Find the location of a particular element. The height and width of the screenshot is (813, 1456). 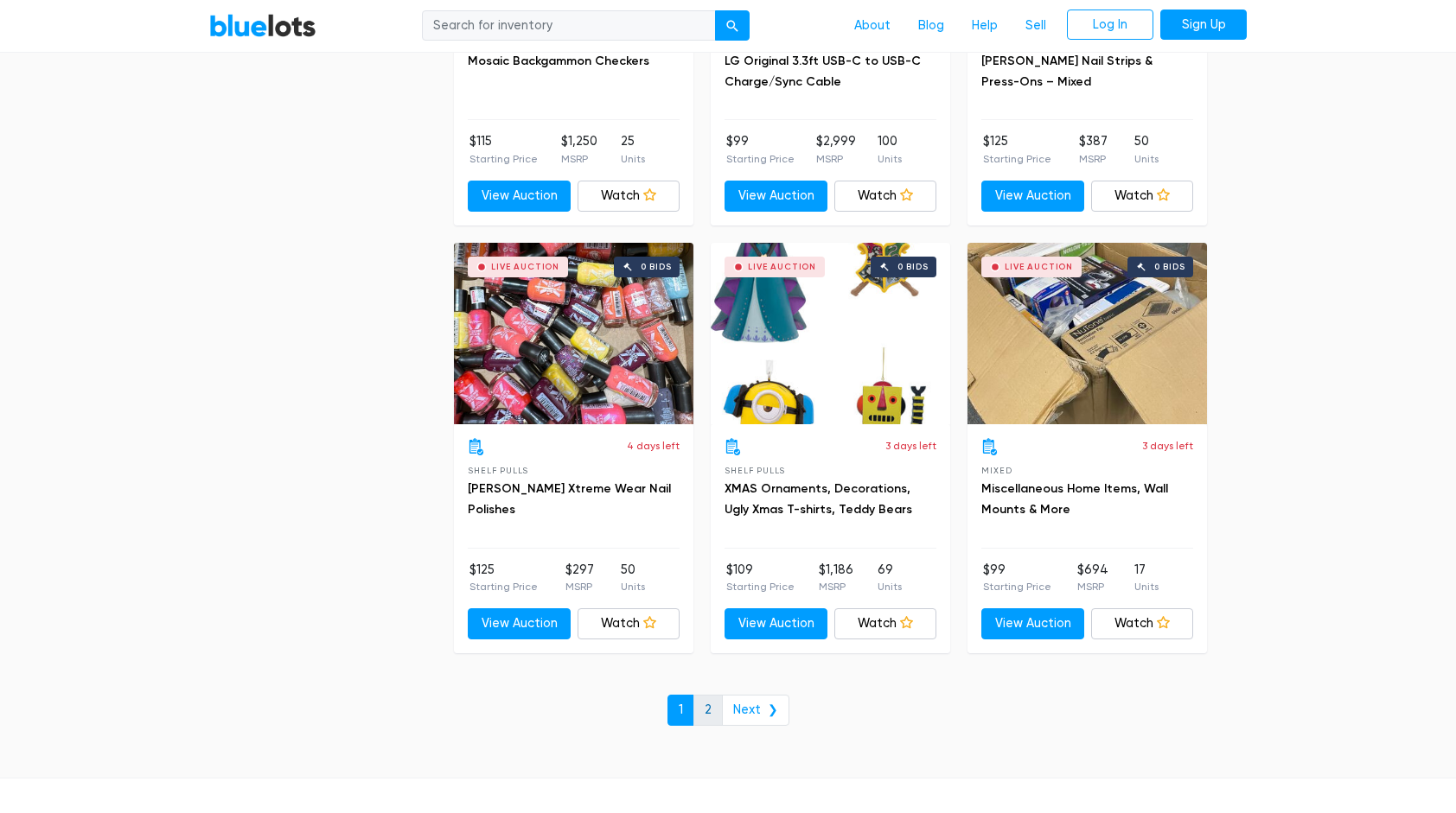

li: 17 is located at coordinates (1147, 578).